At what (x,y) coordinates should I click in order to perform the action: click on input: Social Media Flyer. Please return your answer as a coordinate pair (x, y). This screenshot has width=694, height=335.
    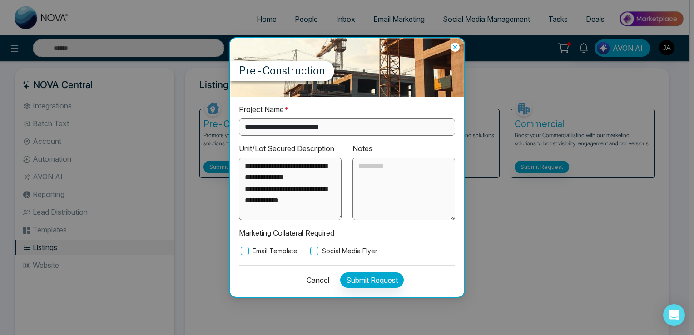
    Looking at the image, I should click on (314, 251).